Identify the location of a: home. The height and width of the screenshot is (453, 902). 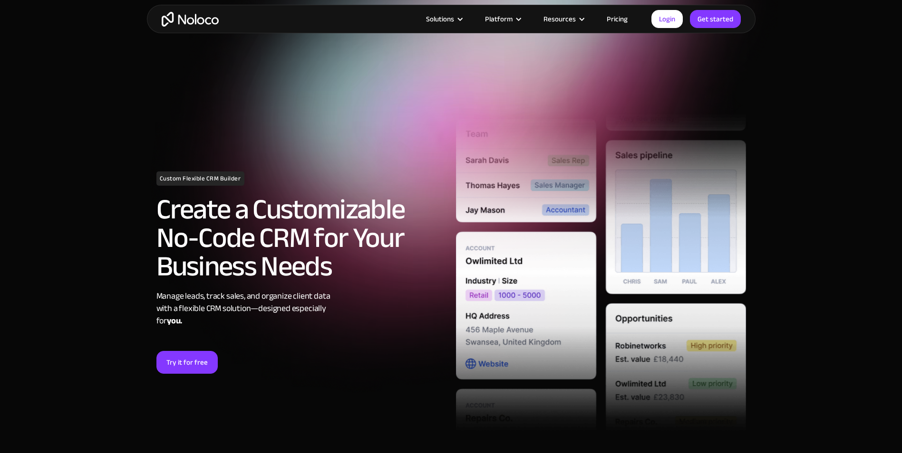
(190, 19).